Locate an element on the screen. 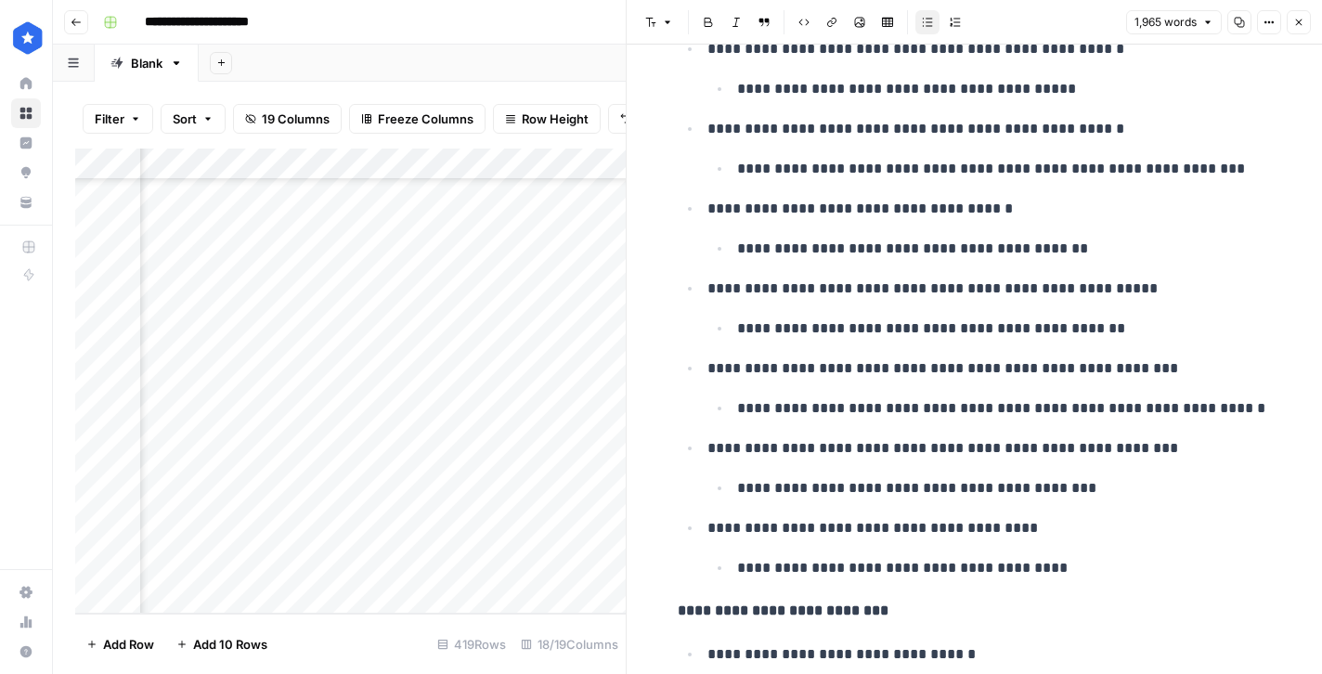  span: Freeze Columns is located at coordinates (425, 119).